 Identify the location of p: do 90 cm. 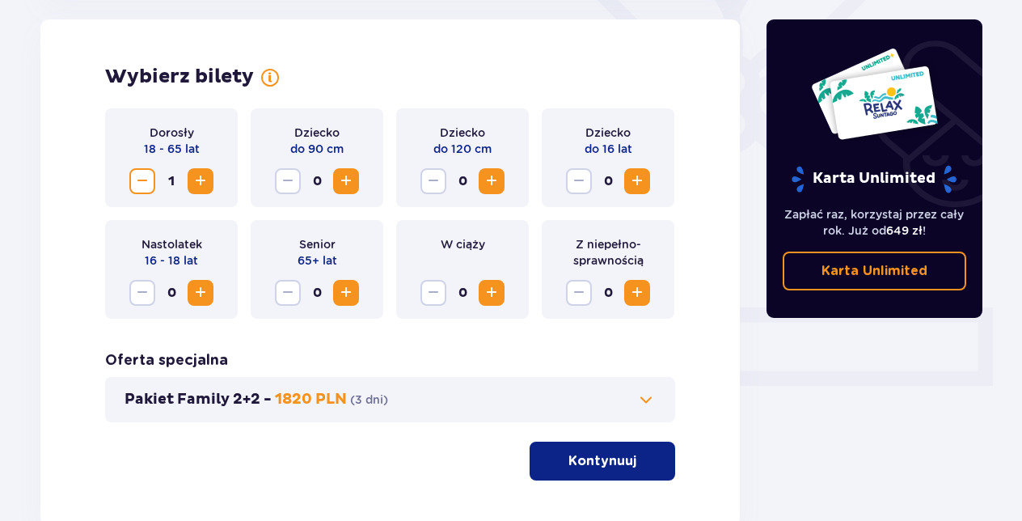
(317, 149).